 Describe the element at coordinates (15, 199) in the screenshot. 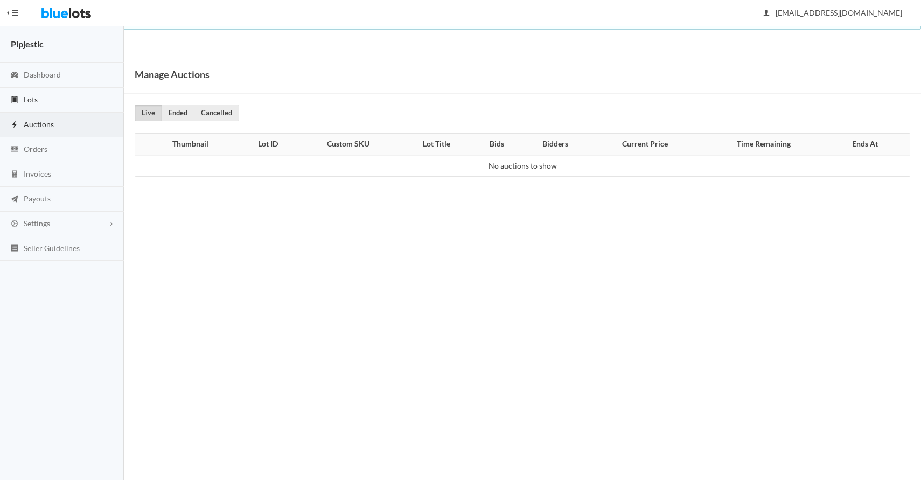

I see `ion-icon: paper plane` at that location.